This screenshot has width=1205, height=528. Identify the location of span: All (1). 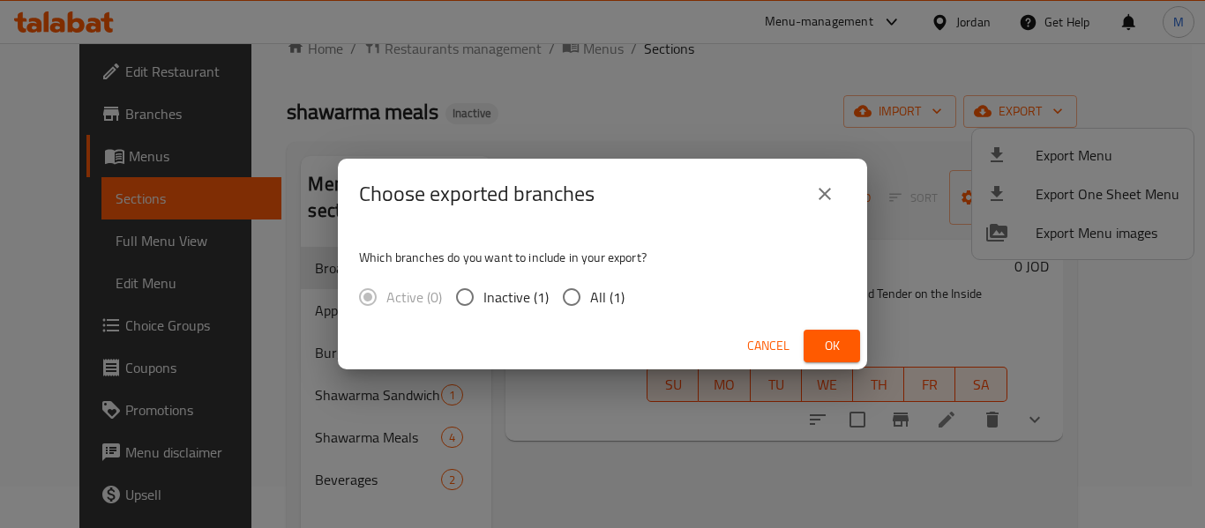
(607, 297).